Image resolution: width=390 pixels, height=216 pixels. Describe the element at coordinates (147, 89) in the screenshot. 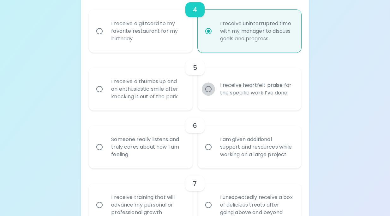

I see `div: I receive a thumbs up and an enthusiastic smile after knocking it out of the park` at that location.